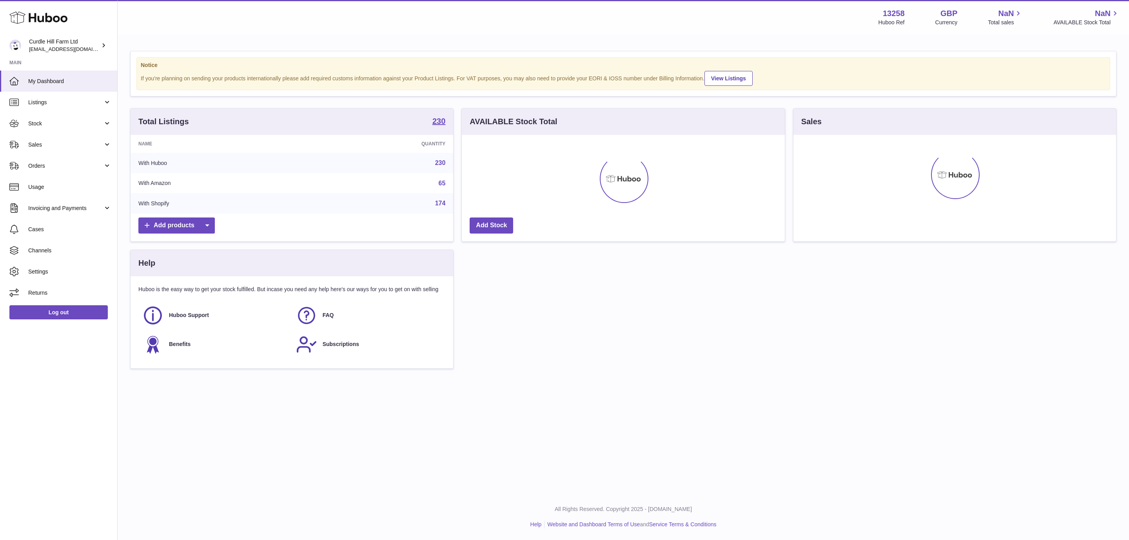  Describe the element at coordinates (380, 144) in the screenshot. I see `th: Quantity` at that location.